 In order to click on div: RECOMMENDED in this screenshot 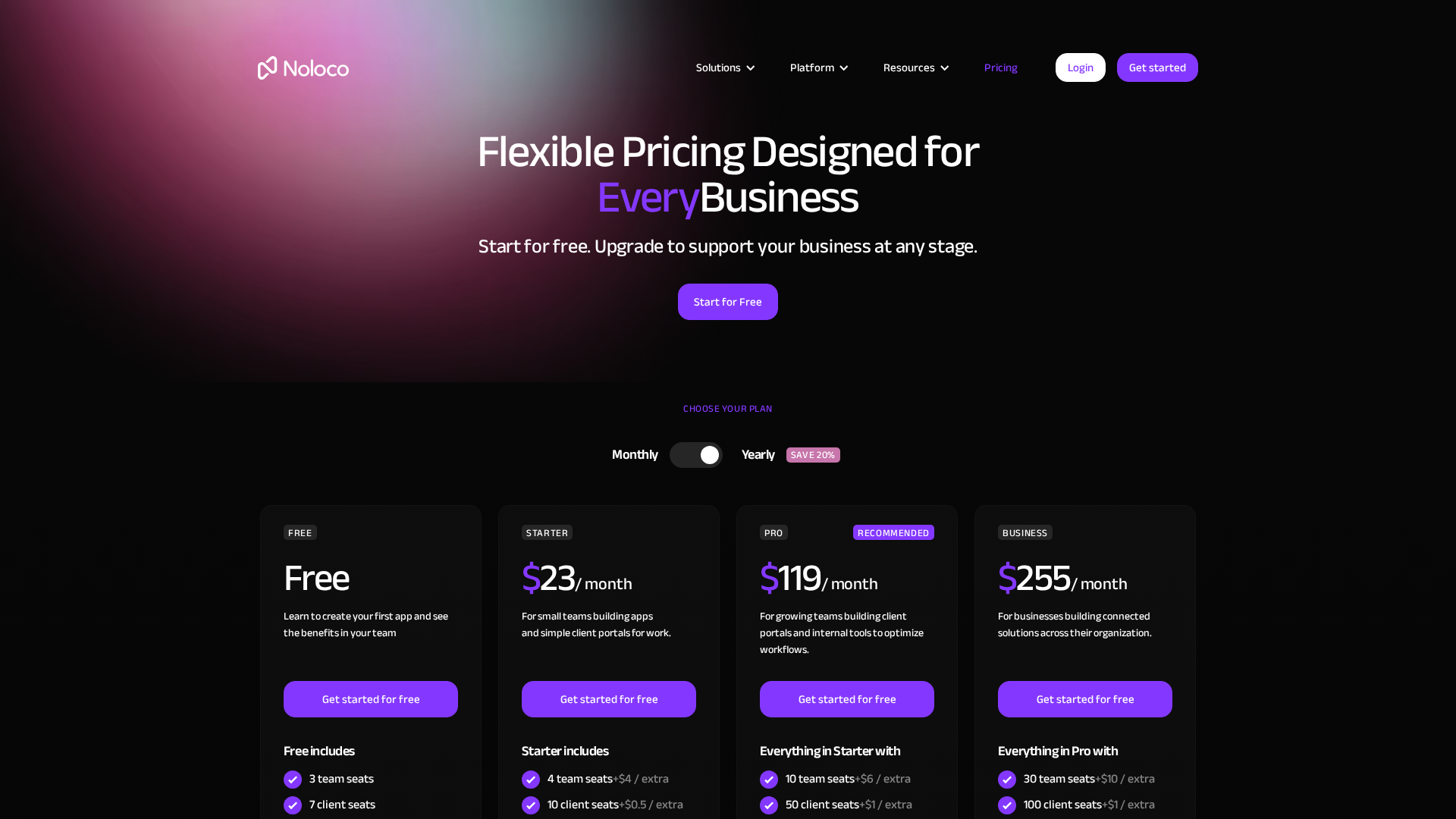, I will do `click(893, 533)`.